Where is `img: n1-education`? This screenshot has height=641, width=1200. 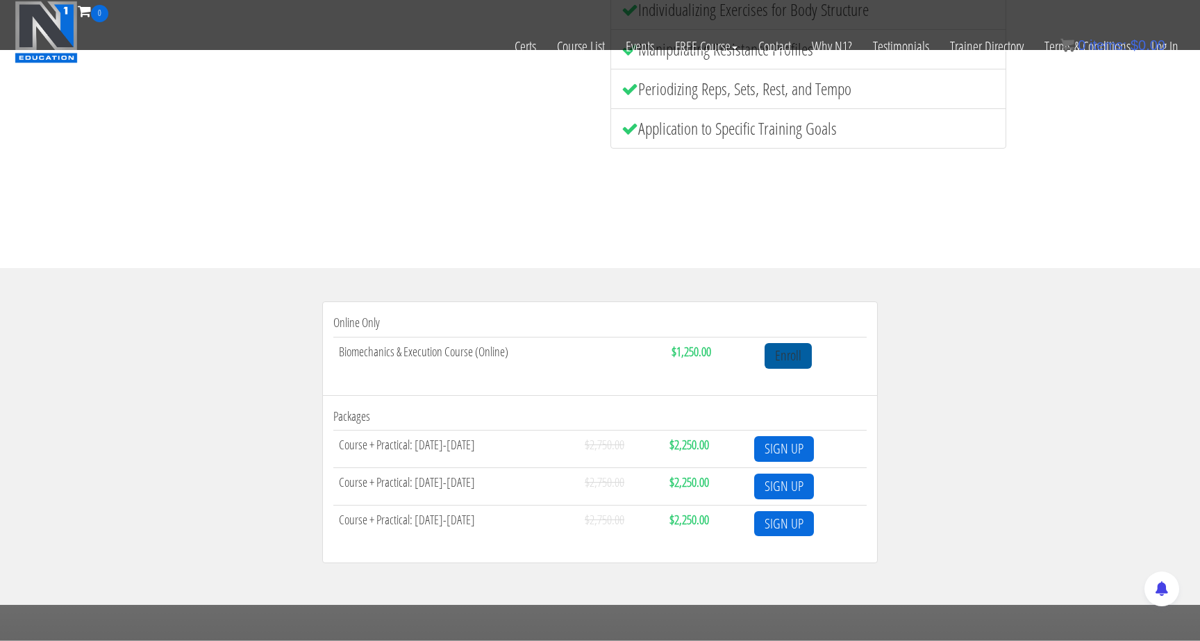
img: n1-education is located at coordinates (46, 32).